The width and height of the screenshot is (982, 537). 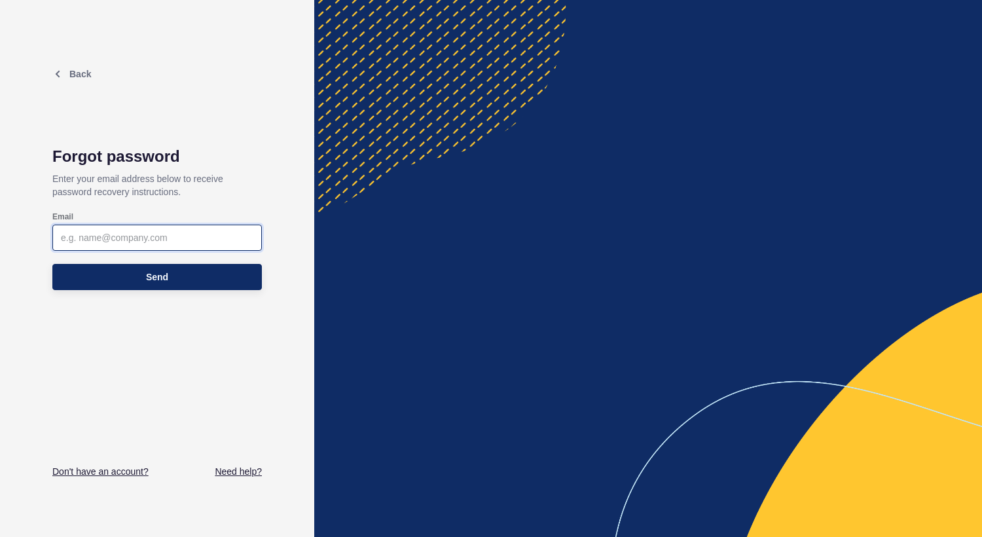 What do you see at coordinates (157, 157) in the screenshot?
I see `h1: Forgot password` at bounding box center [157, 157].